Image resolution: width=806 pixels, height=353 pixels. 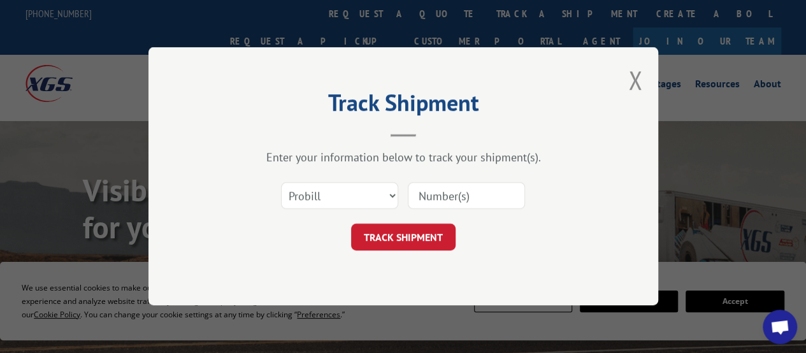 I want to click on input: Number(s), so click(x=466, y=196).